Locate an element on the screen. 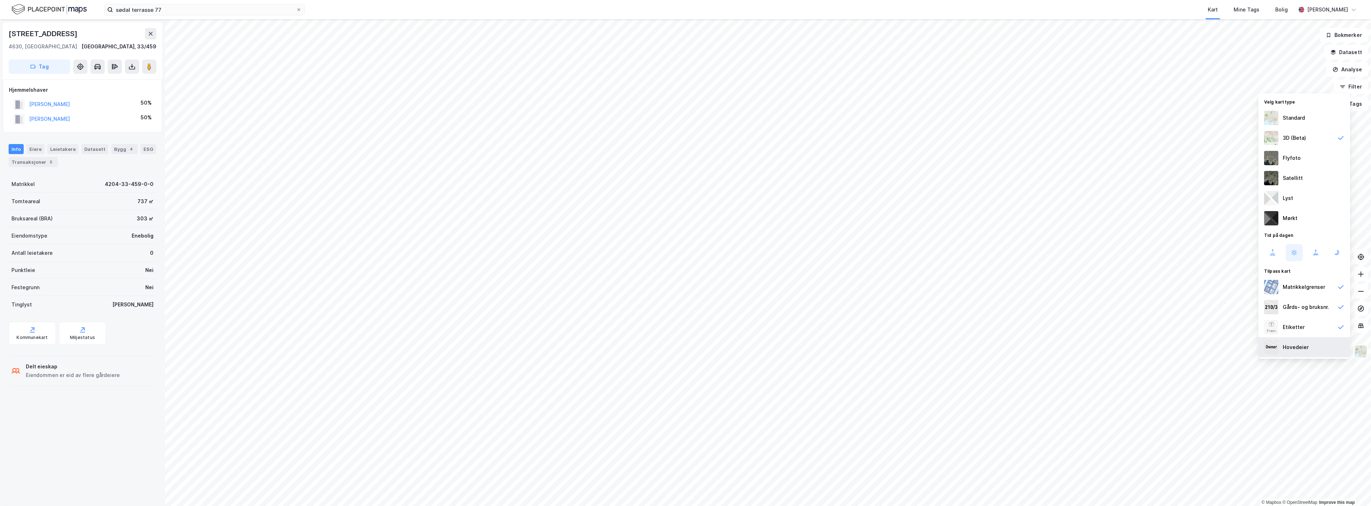 This screenshot has width=1371, height=506. button: Tags is located at coordinates (1351, 104).